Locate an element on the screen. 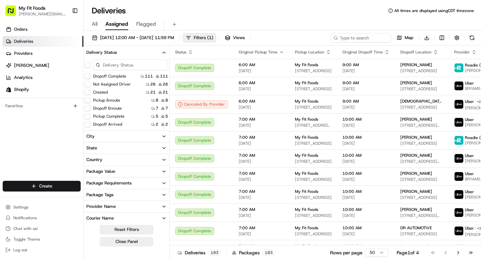  button: Create is located at coordinates (41, 186).